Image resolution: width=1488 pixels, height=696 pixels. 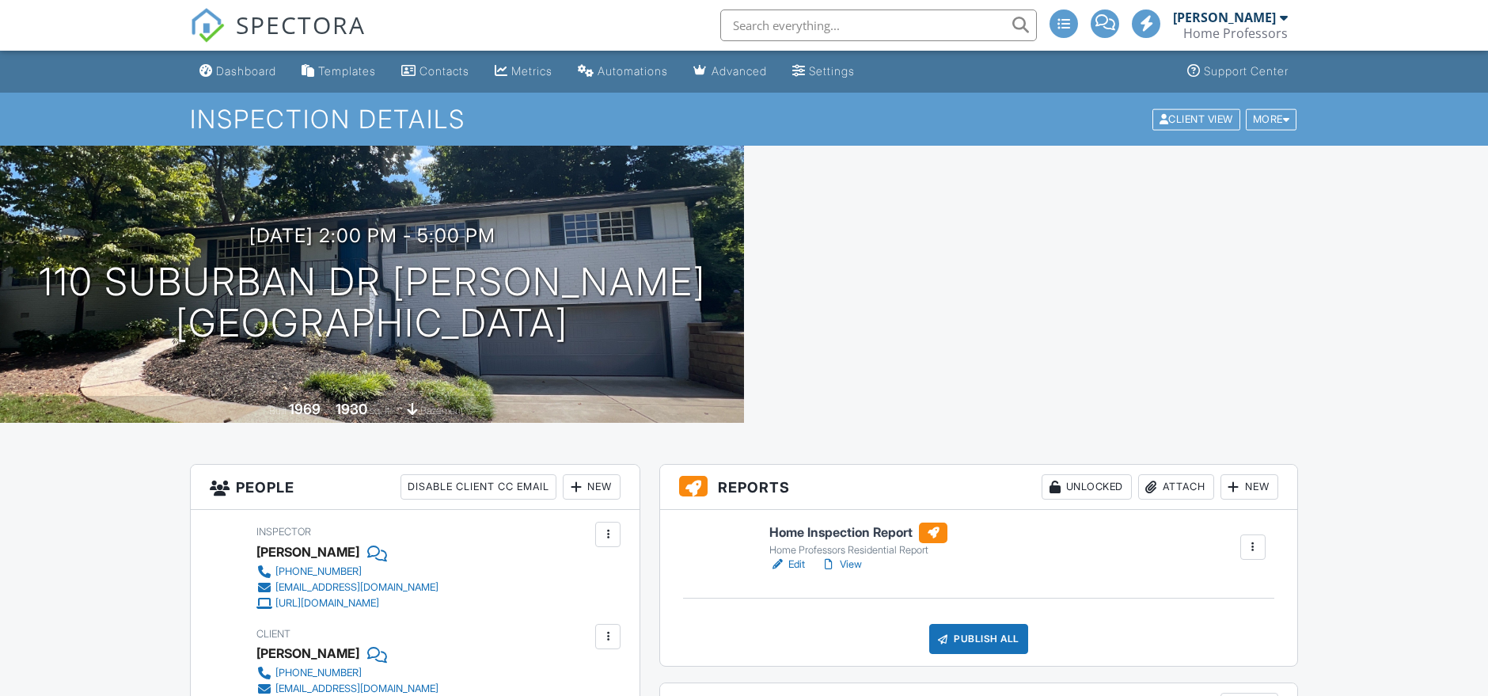 I want to click on div: Support Center, so click(x=1246, y=70).